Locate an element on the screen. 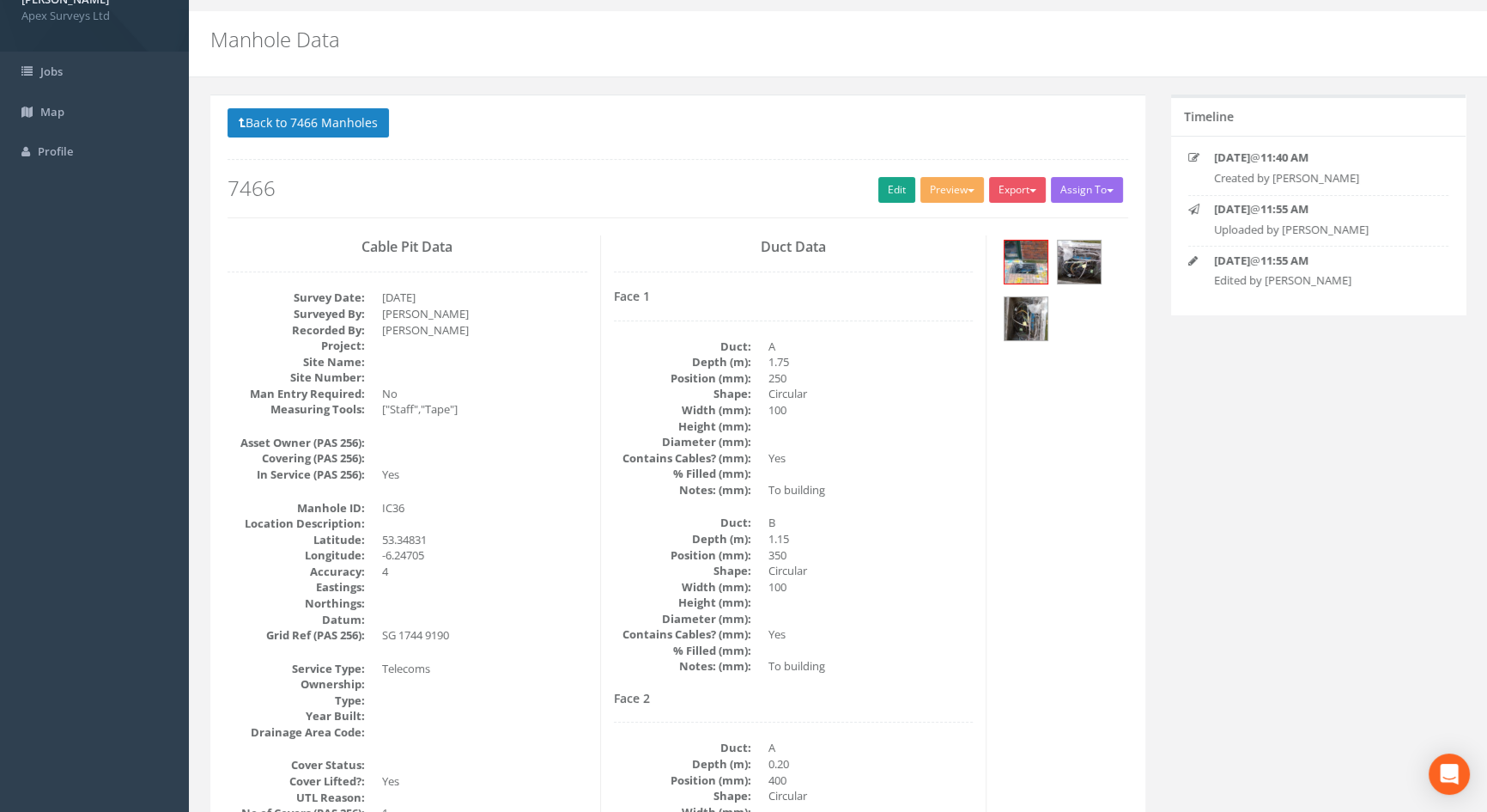 The width and height of the screenshot is (1487, 812). dd: B is located at coordinates (871, 522).